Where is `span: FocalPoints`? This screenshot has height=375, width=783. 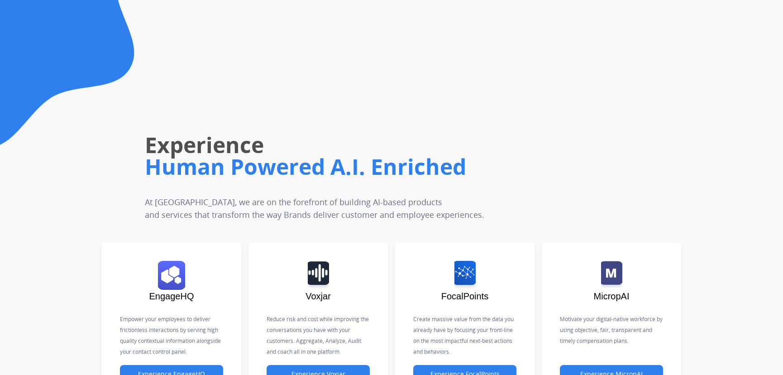
span: FocalPoints is located at coordinates (465, 296).